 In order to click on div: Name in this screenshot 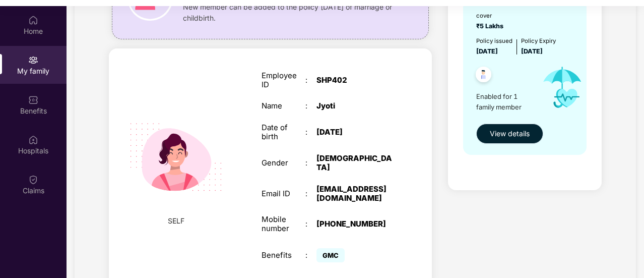, I will do `click(283, 106)`.